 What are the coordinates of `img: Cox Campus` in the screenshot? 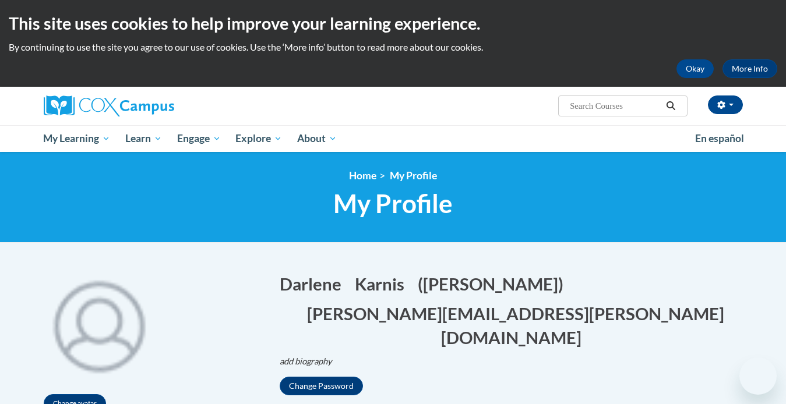 It's located at (109, 106).